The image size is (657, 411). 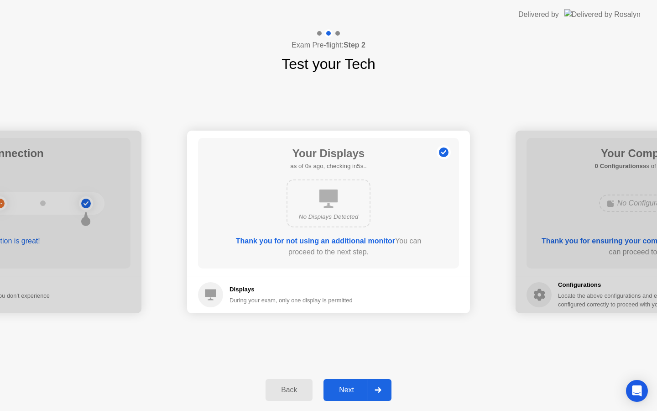 What do you see at coordinates (328, 153) in the screenshot?
I see `h1: Your Displays` at bounding box center [328, 153].